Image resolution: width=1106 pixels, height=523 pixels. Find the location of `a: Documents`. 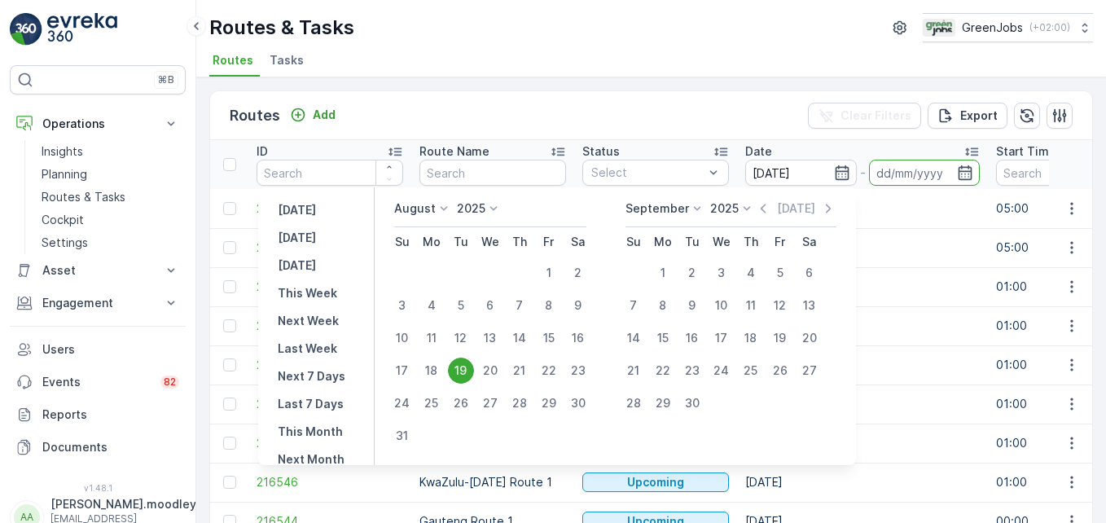

a: Documents is located at coordinates (98, 447).